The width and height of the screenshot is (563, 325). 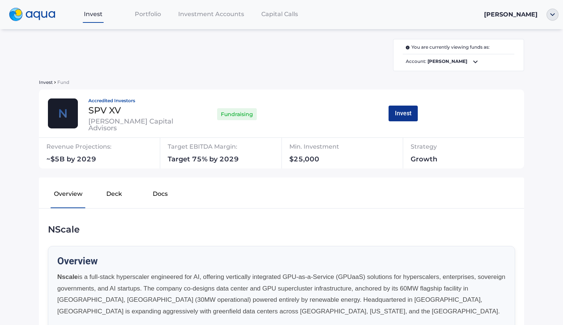 What do you see at coordinates (32, 15) in the screenshot?
I see `img: logo` at bounding box center [32, 15].